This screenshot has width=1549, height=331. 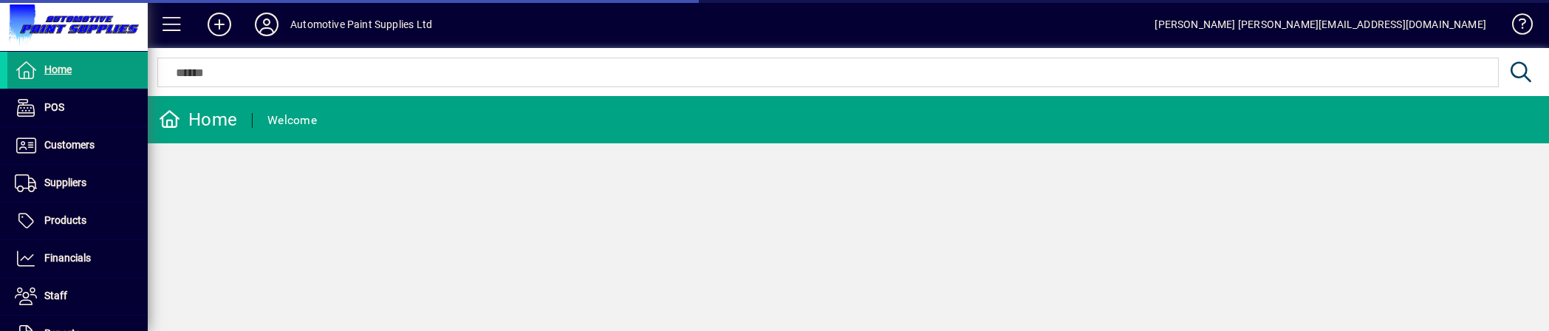 What do you see at coordinates (78, 221) in the screenshot?
I see `a: Products` at bounding box center [78, 221].